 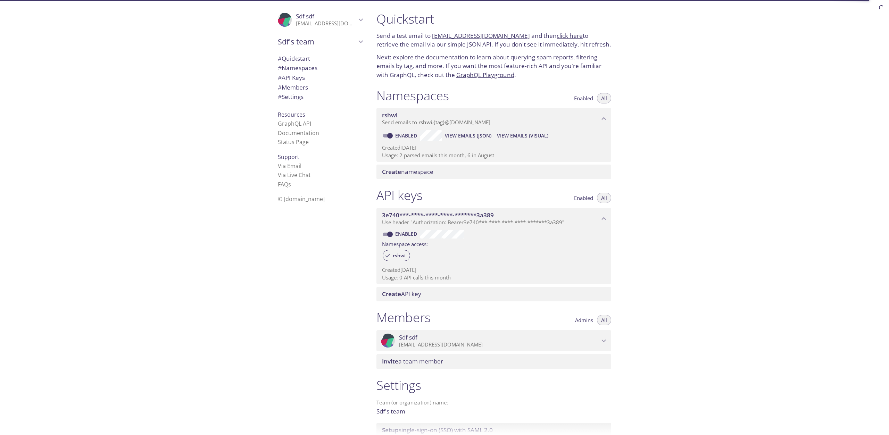 What do you see at coordinates (494, 119) in the screenshot?
I see `div: rshwi namespace` at bounding box center [494, 119].